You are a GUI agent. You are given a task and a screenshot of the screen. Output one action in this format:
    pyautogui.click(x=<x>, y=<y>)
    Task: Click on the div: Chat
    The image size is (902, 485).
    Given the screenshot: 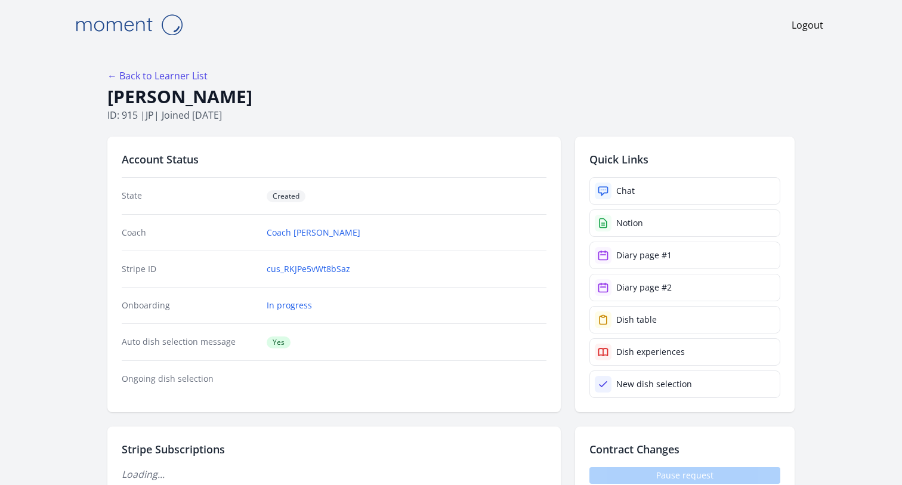 What is the action you would take?
    pyautogui.click(x=625, y=191)
    